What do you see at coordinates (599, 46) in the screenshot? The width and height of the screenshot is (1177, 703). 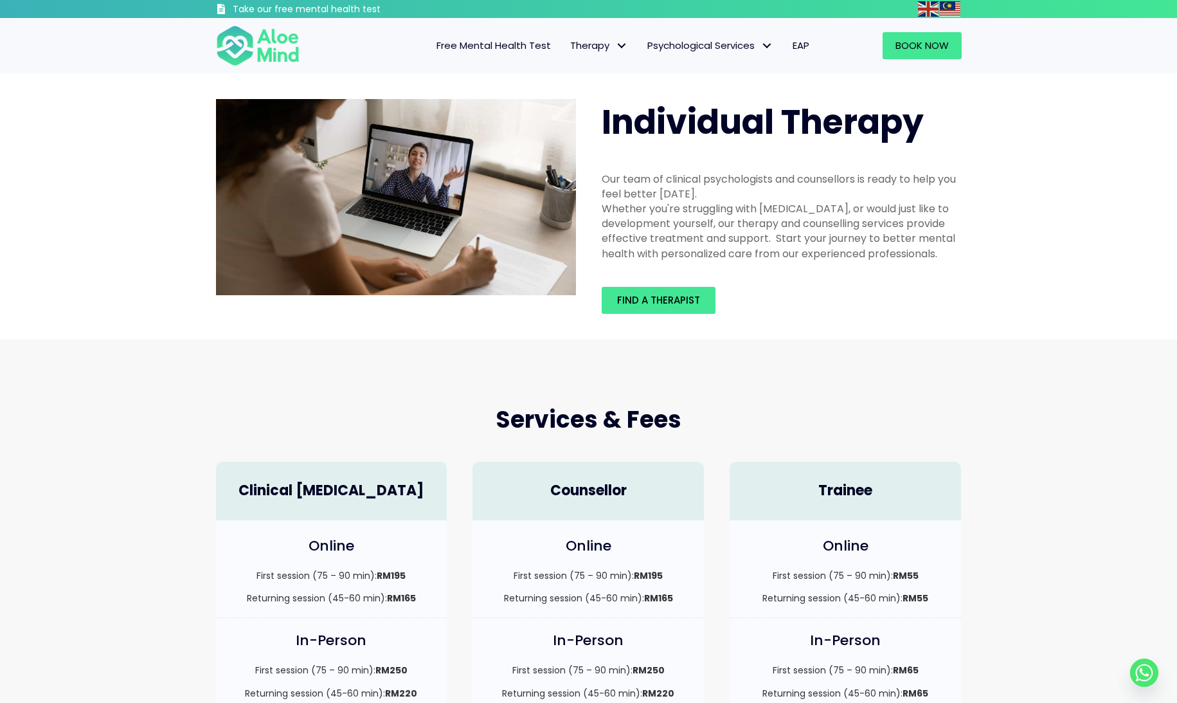 I see `a: TherapyTherapy: submenu` at bounding box center [599, 46].